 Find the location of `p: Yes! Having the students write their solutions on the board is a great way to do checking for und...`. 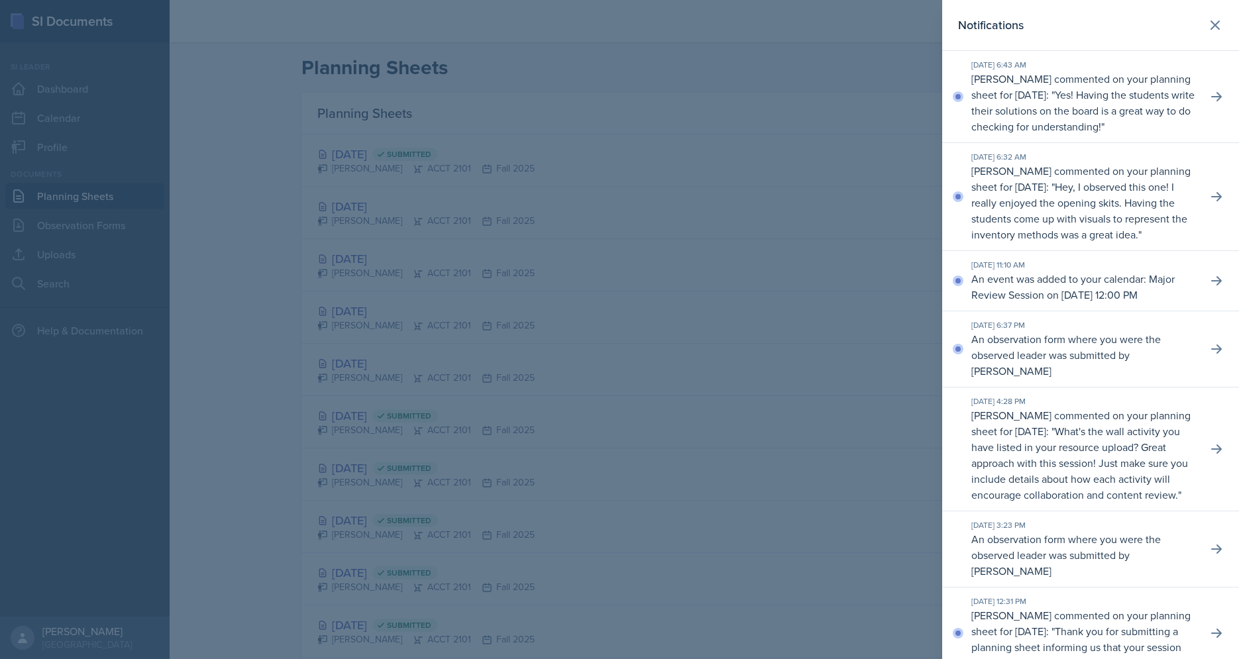

p: Yes! Having the students write their solutions on the board is a great way to do checking for und... is located at coordinates (1083, 111).